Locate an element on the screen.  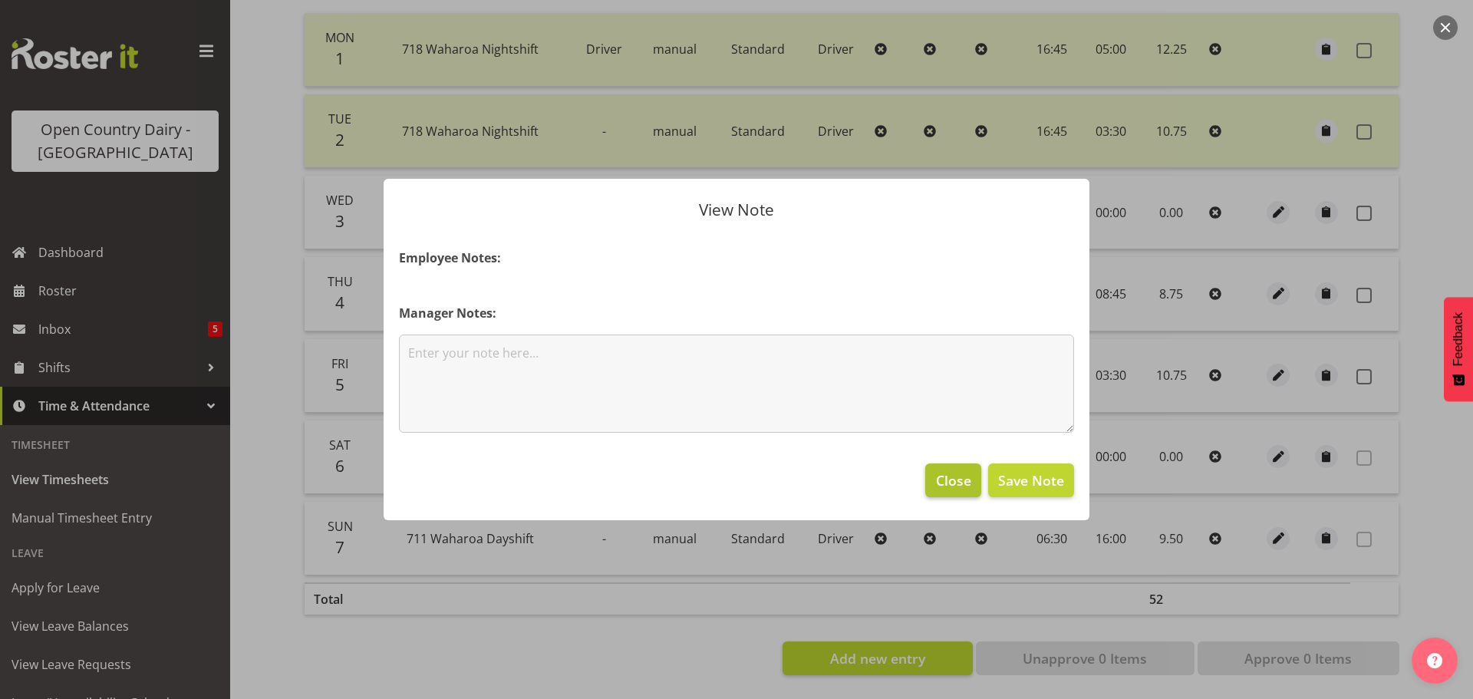
h4: Employee Notes: is located at coordinates (737, 258).